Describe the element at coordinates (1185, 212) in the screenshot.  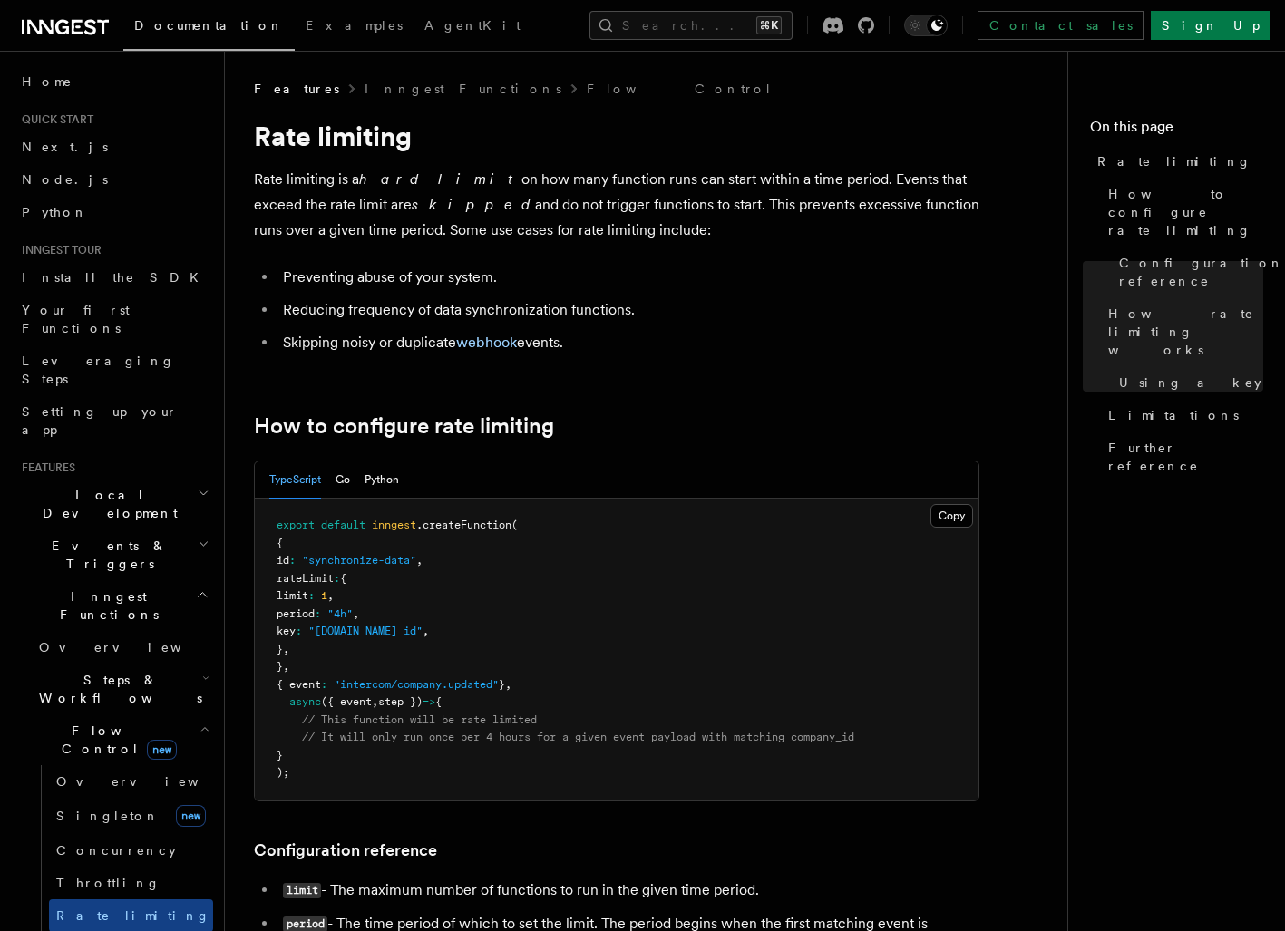
I see `span: How to configure rate limiting` at that location.